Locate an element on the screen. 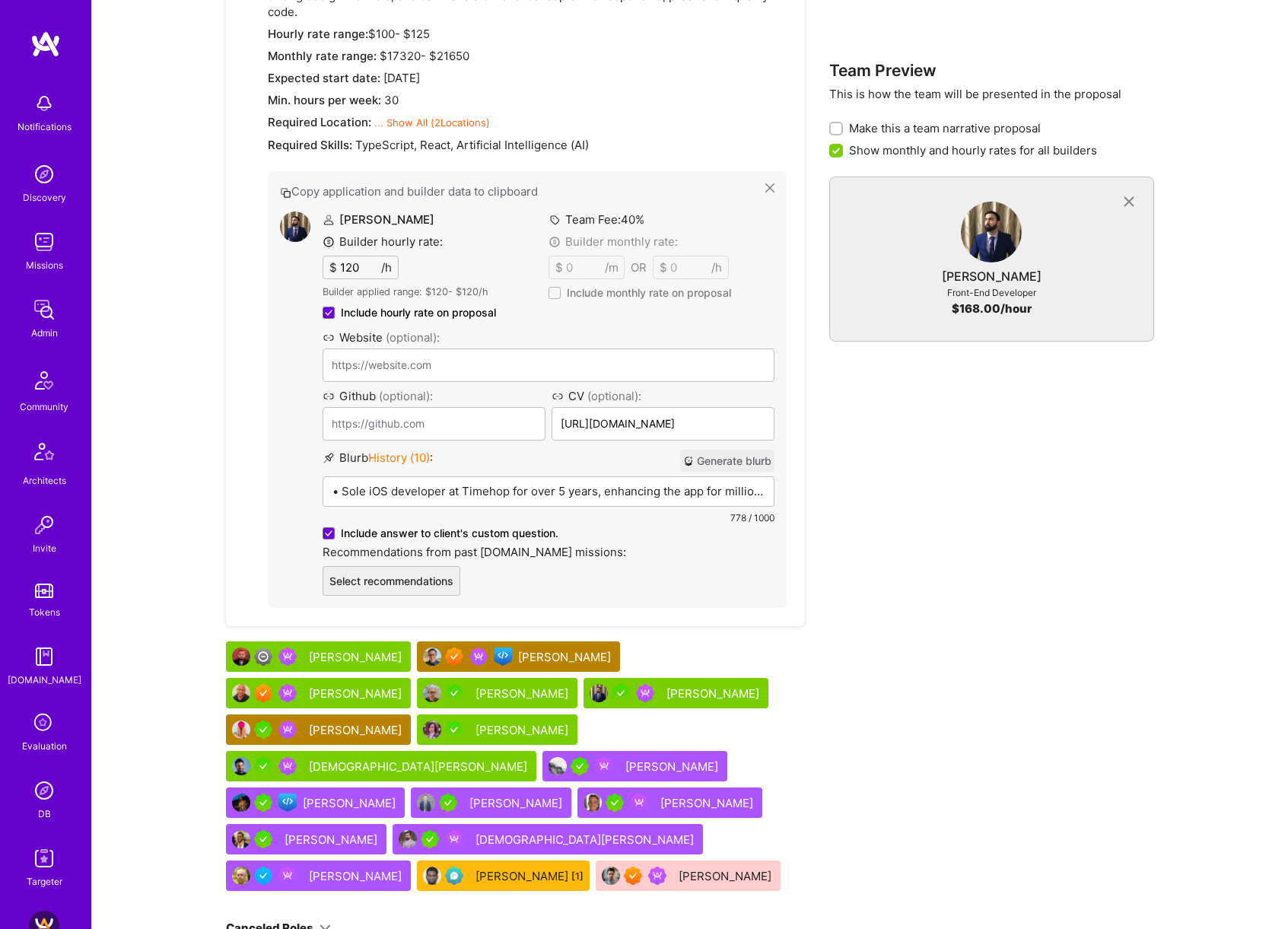 The image size is (1288, 929). img: Evaluation Call Pending is located at coordinates (454, 876).